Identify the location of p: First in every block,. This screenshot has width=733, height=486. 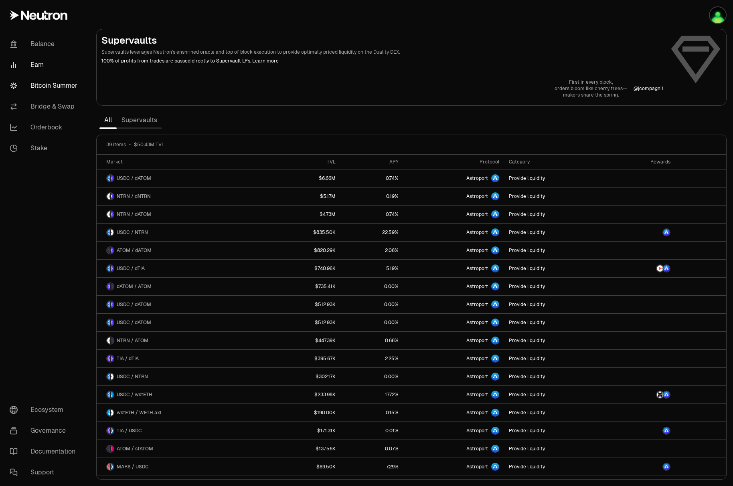
(591, 82).